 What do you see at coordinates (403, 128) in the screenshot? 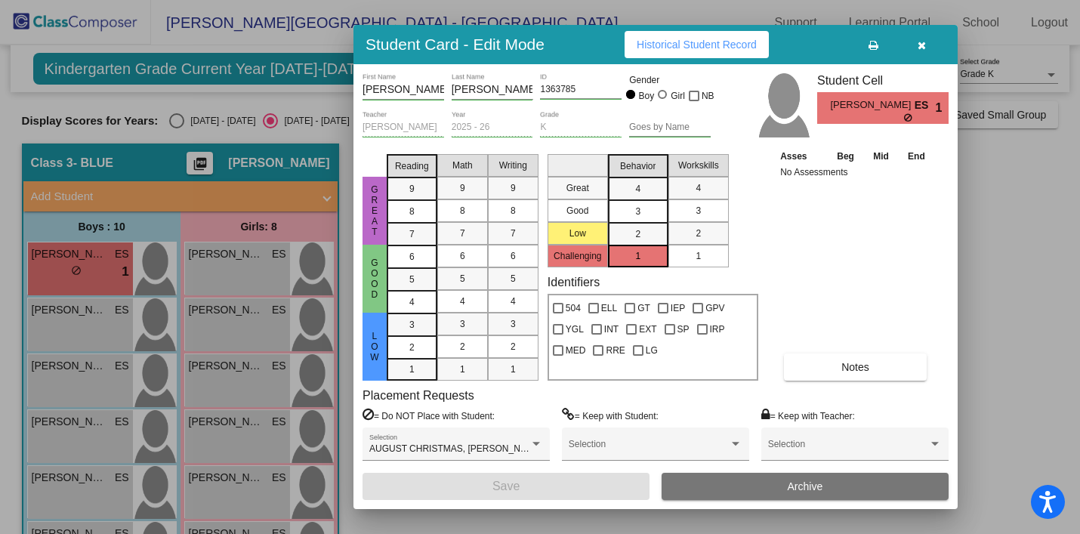
I see `input: teacher` at bounding box center [403, 128].